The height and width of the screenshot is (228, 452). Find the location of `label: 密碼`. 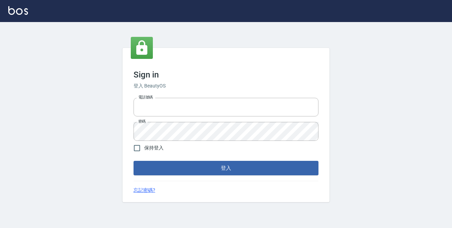

label: 密碼 is located at coordinates (142, 121).